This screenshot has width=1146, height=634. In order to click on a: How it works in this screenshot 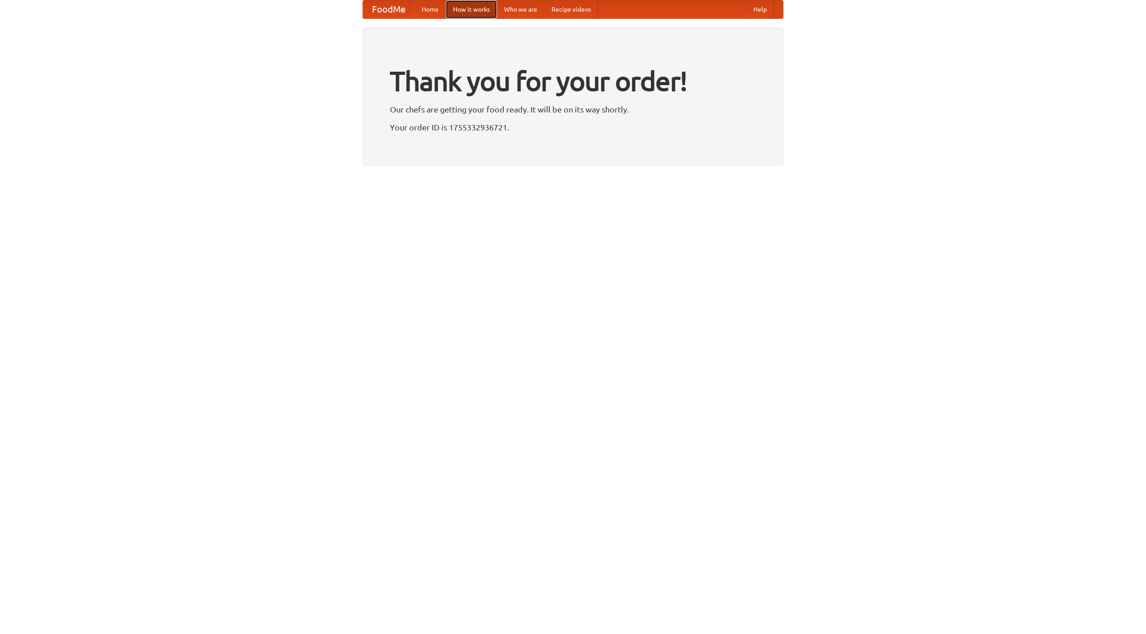, I will do `click(472, 9)`.